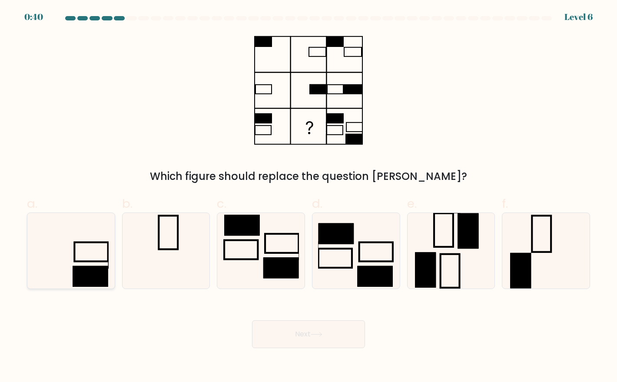 This screenshot has height=382, width=617. Describe the element at coordinates (32, 203) in the screenshot. I see `span: a.` at that location.